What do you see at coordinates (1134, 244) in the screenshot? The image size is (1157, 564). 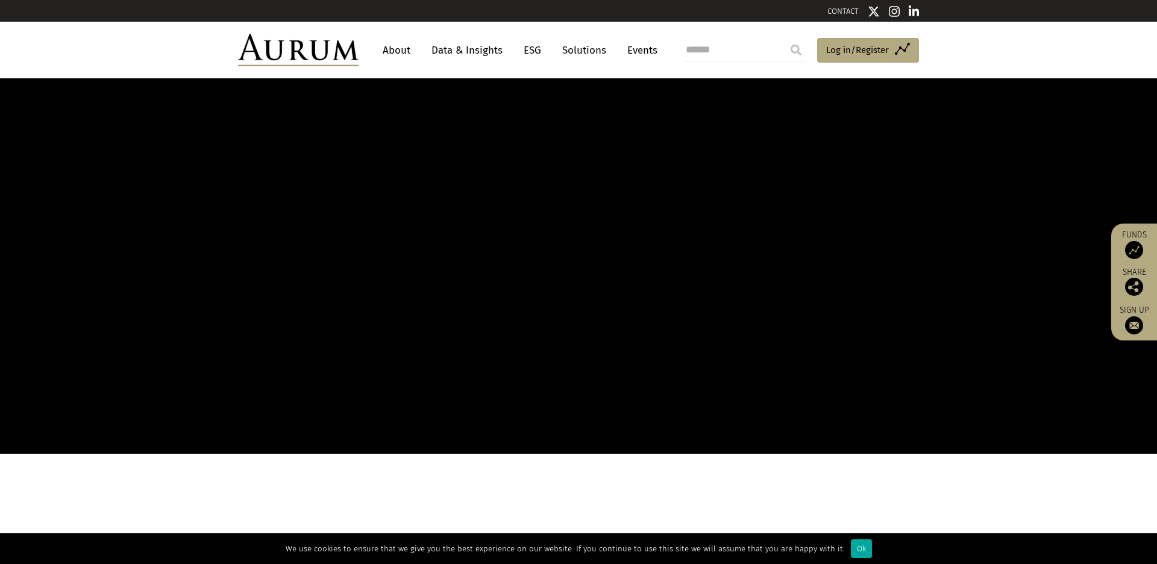 I see `a: Funds` at bounding box center [1134, 244].